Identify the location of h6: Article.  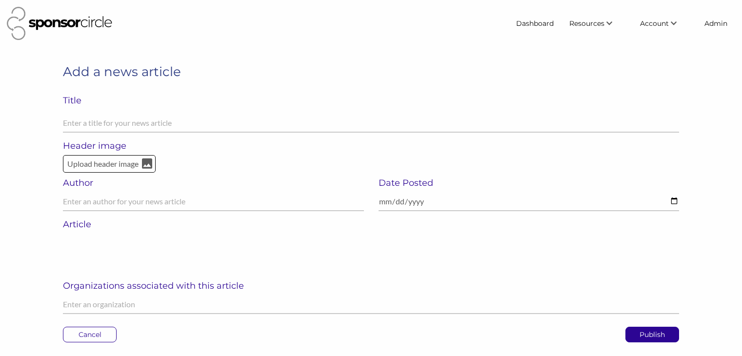
(371, 224).